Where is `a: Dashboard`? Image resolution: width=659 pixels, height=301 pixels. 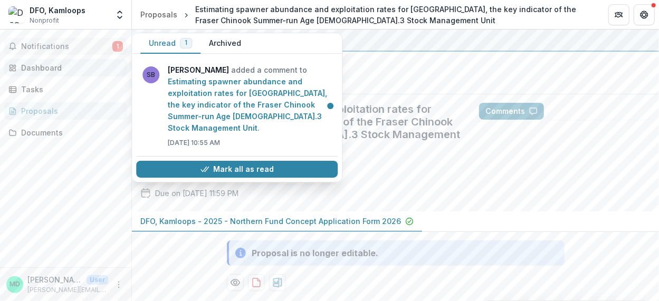
a: Dashboard is located at coordinates (65, 68).